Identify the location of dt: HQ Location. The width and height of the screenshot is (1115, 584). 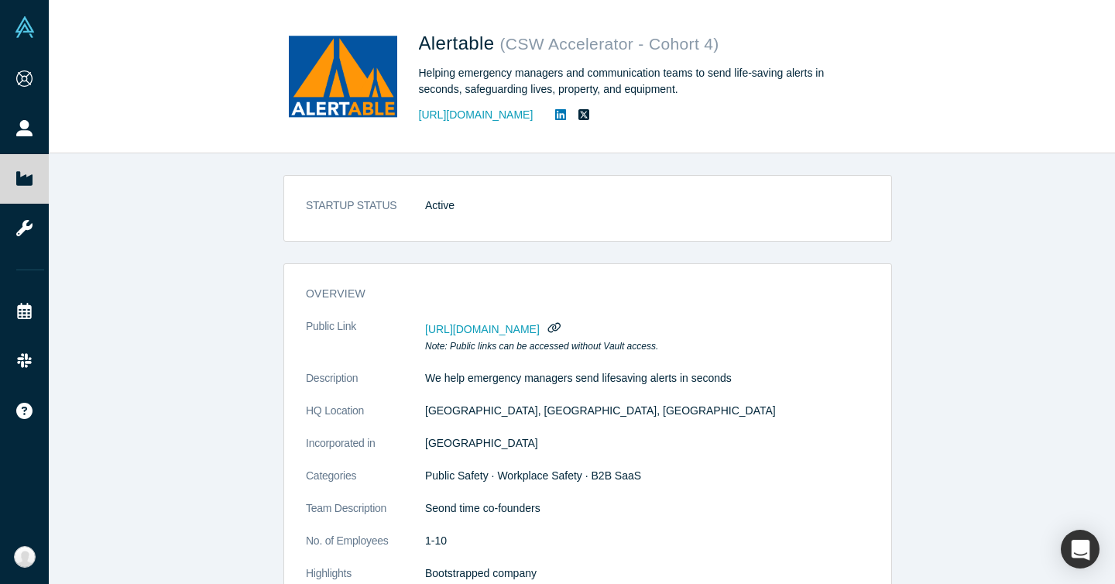
(365, 419).